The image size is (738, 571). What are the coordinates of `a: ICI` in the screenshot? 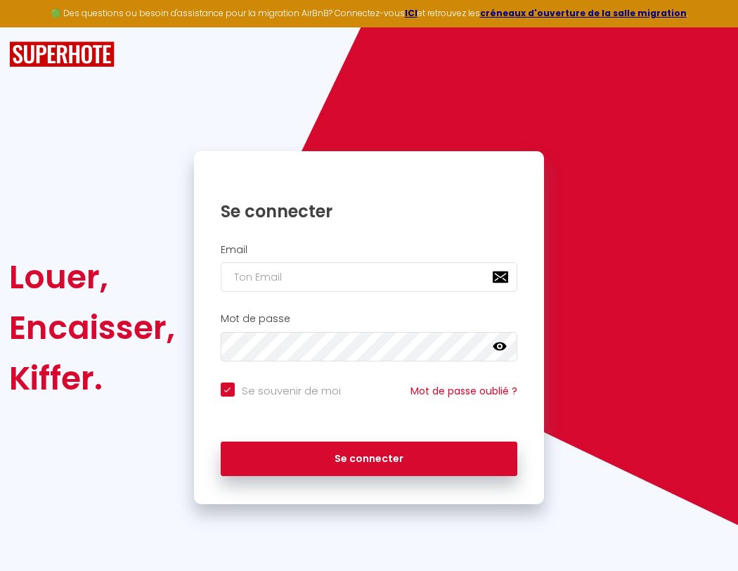 It's located at (411, 13).